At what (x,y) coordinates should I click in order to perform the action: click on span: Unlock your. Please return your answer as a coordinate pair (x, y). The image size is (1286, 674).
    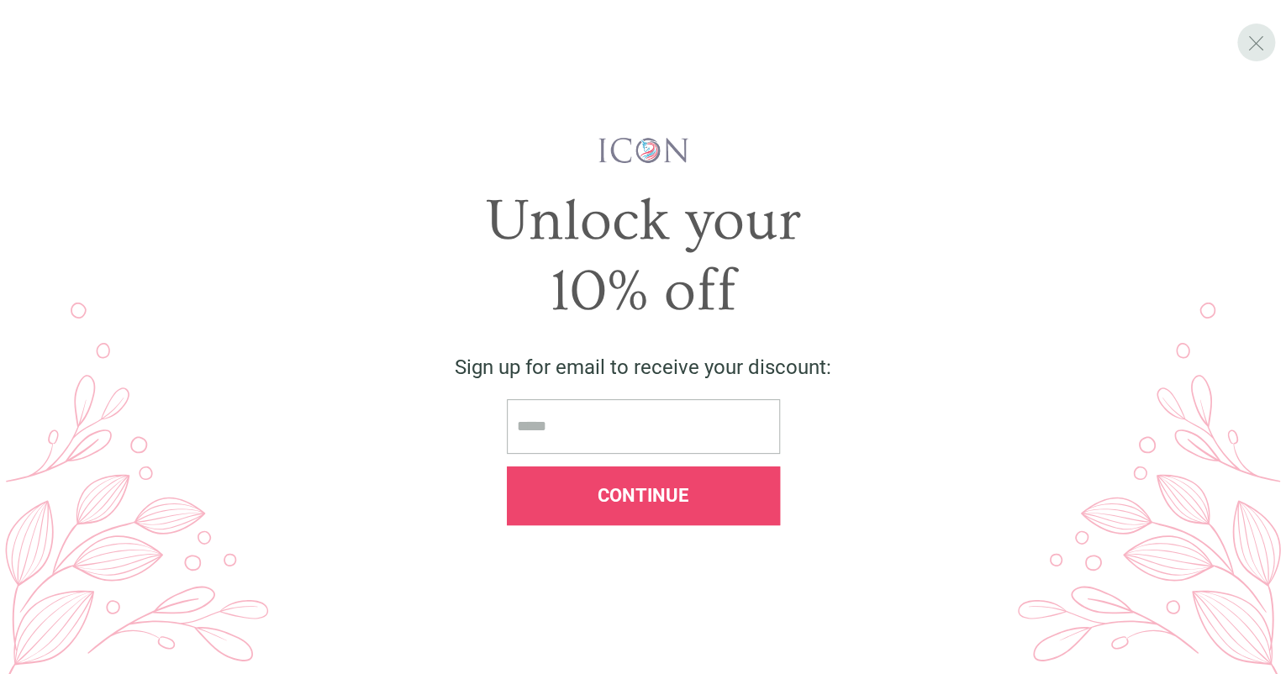
    Looking at the image, I should click on (643, 221).